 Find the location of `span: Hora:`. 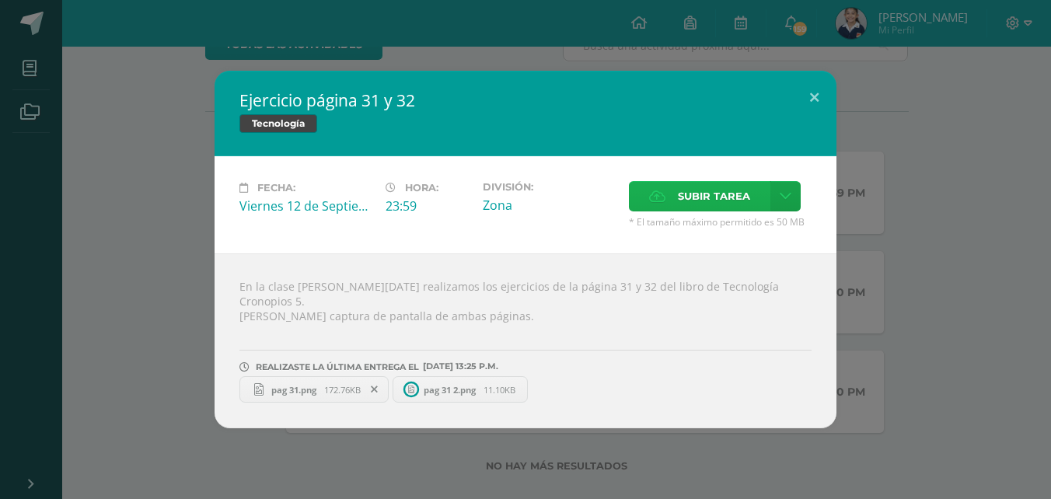

span: Hora: is located at coordinates (421, 187).